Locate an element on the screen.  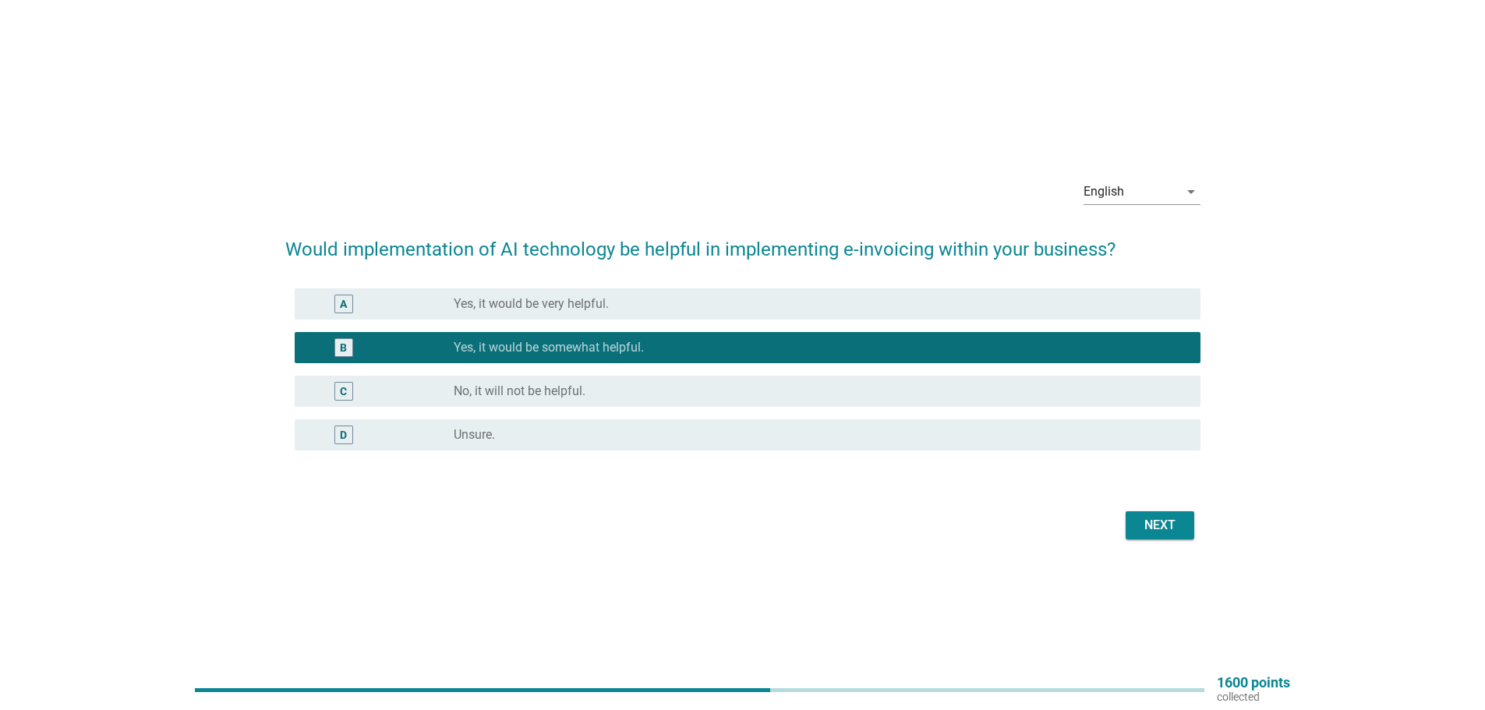
div: C is located at coordinates (343, 390).